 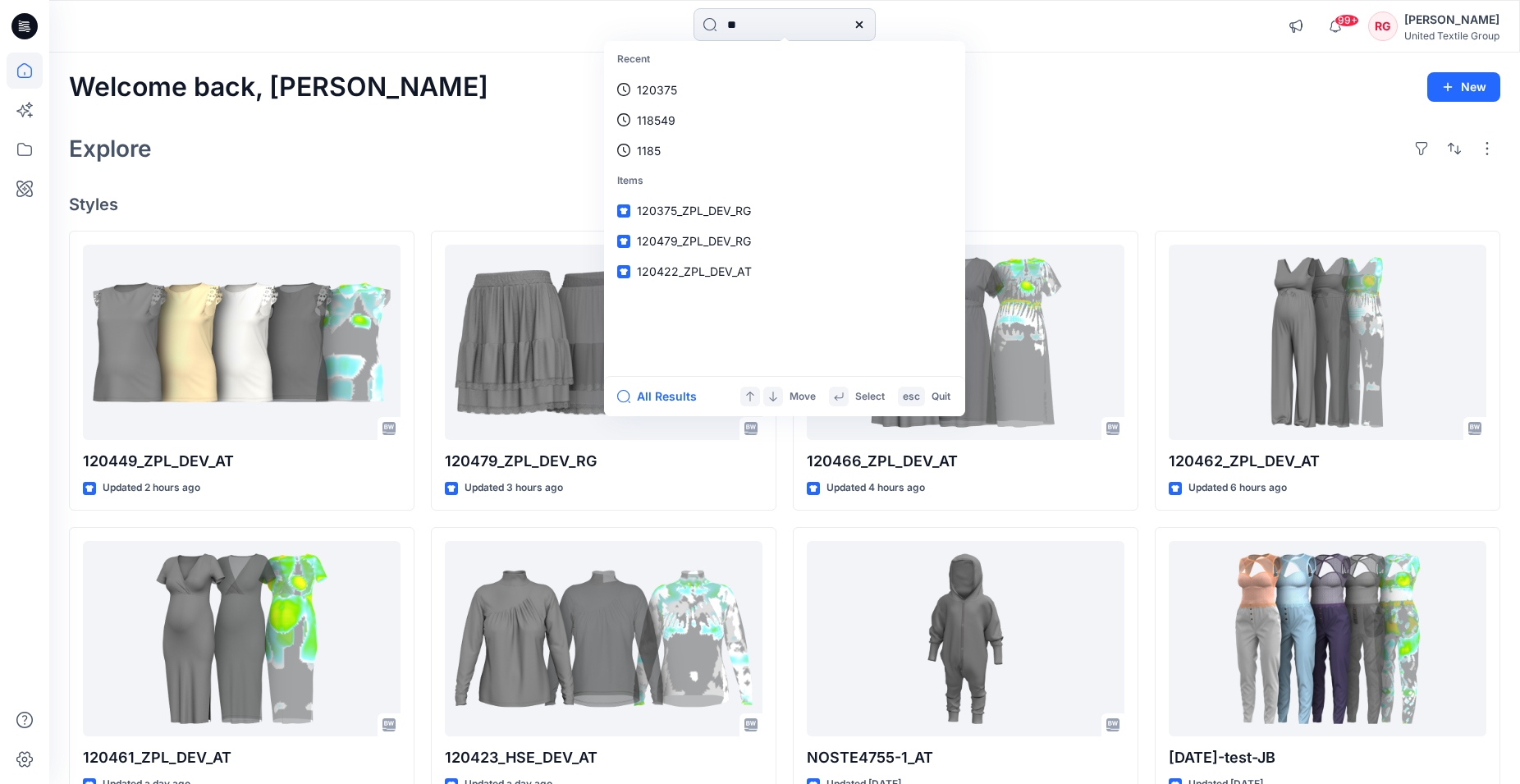 I want to click on p: 120462_ZPL_DEV_AT, so click(x=1328, y=461).